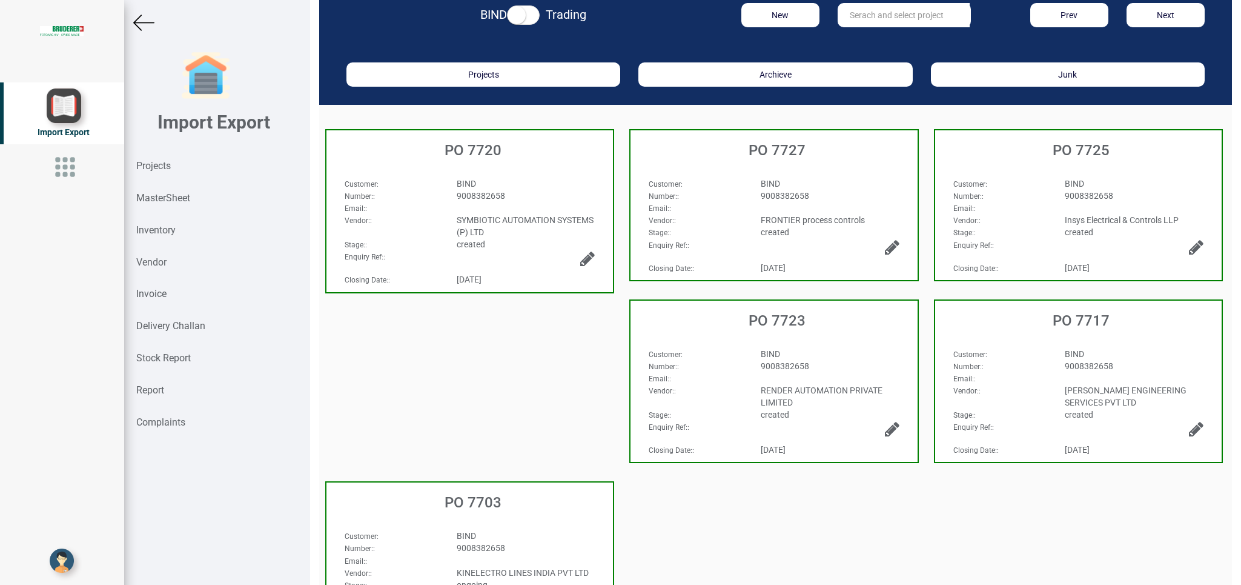  Describe the element at coordinates (813, 220) in the screenshot. I see `span: FRONTIER process controls` at that location.